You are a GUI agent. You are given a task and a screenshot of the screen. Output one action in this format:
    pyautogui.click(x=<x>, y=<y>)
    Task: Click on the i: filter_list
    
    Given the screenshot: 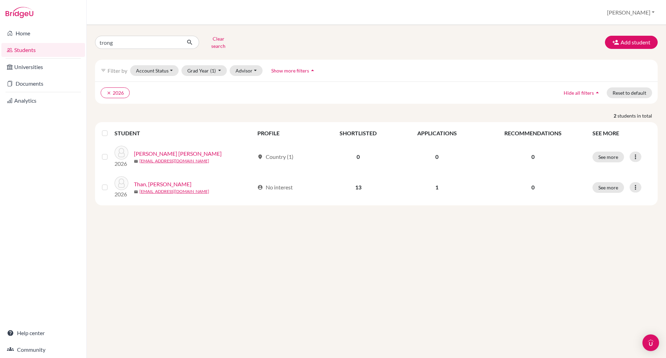 What is the action you would take?
    pyautogui.click(x=103, y=70)
    